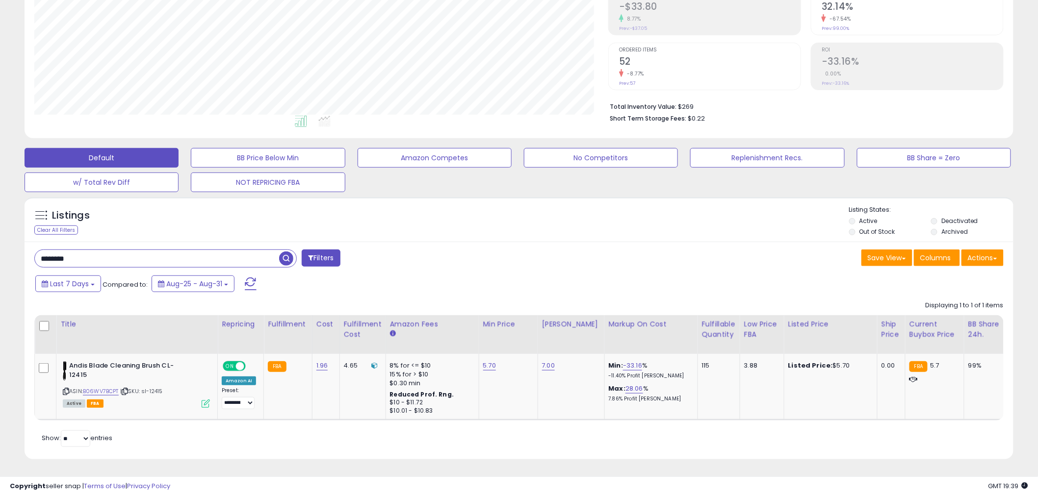  Describe the element at coordinates (422, 394) in the screenshot. I see `b: Reduced Prof. Rng.` at that location.